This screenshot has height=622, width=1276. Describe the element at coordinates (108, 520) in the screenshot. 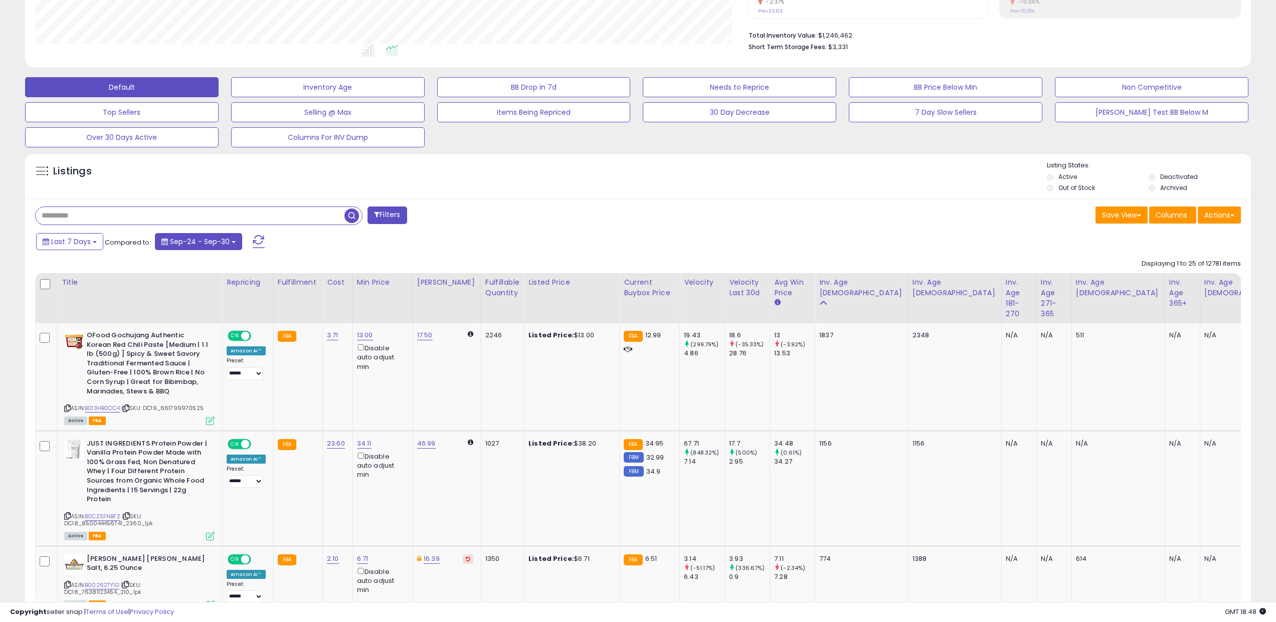

I see `span: | SKU: DC18_850044456741_2360_1pk` at that location.